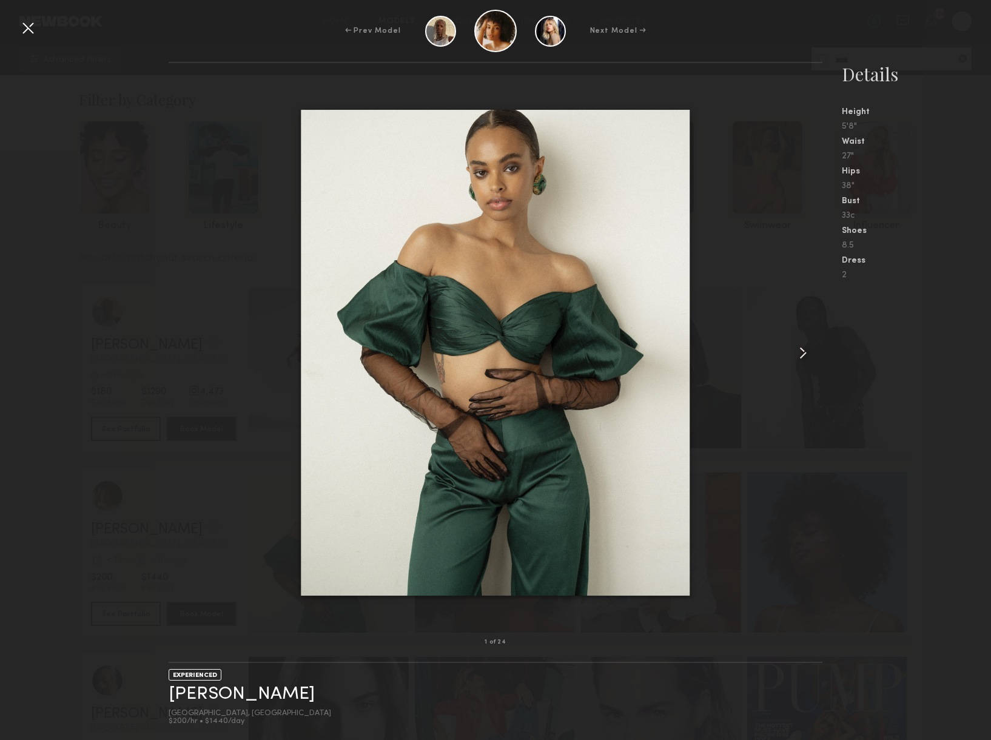 The width and height of the screenshot is (991, 740). What do you see at coordinates (373, 31) in the screenshot?
I see `div: ← Prev Model` at bounding box center [373, 31].